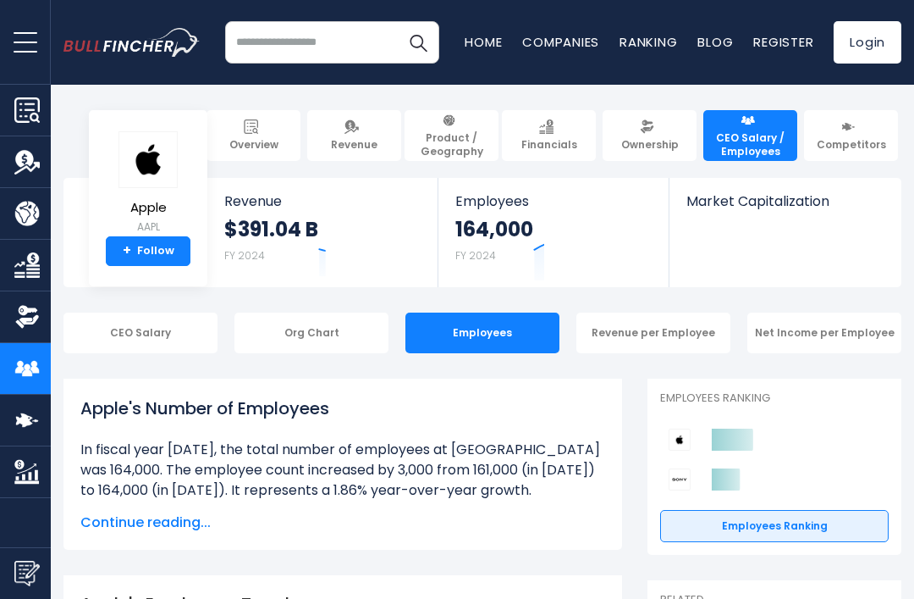 This screenshot has width=914, height=599. I want to click on span: Apple, so click(148, 207).